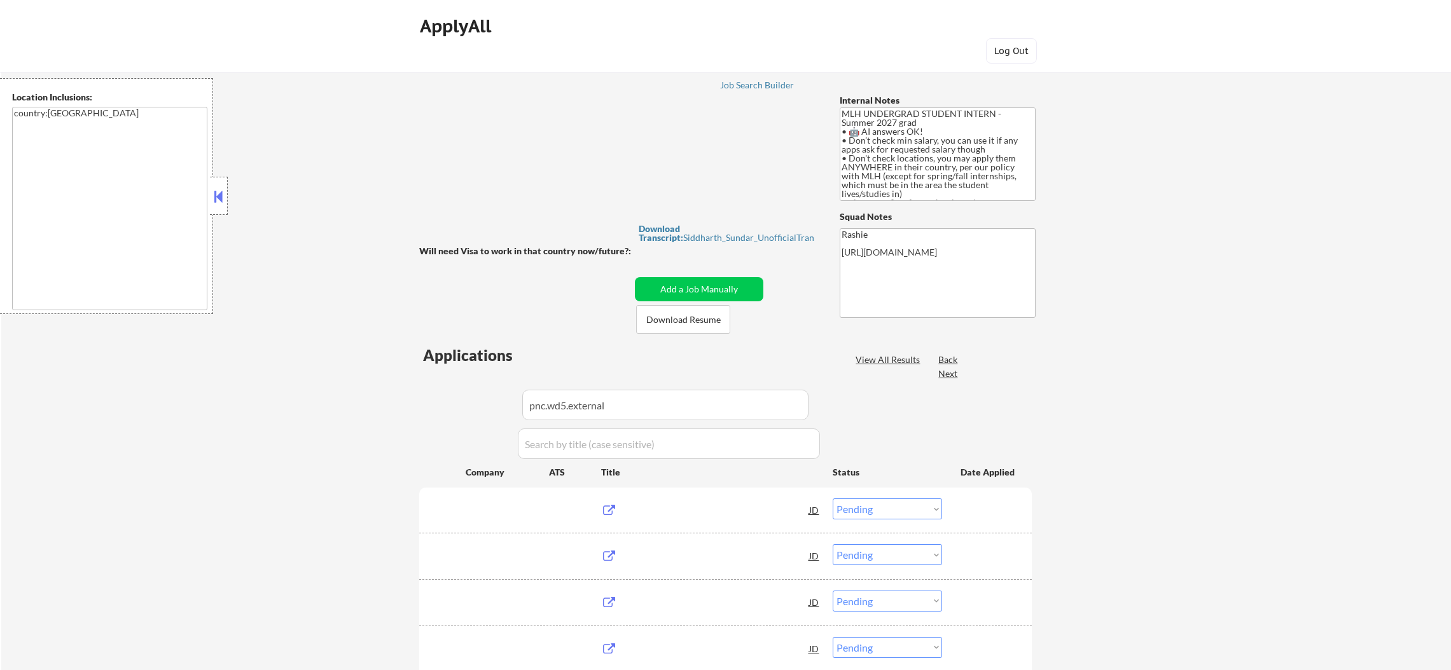 This screenshot has height=670, width=1451. I want to click on div: Applications, so click(486, 356).